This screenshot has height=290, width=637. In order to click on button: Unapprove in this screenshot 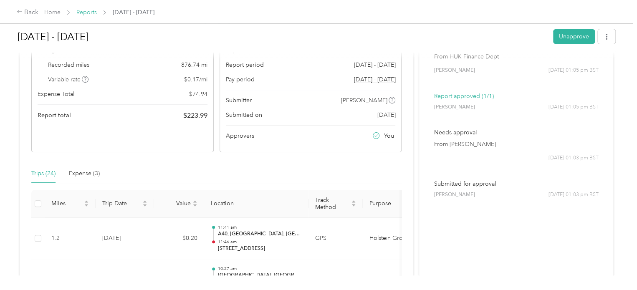, I will do `click(574, 36)`.